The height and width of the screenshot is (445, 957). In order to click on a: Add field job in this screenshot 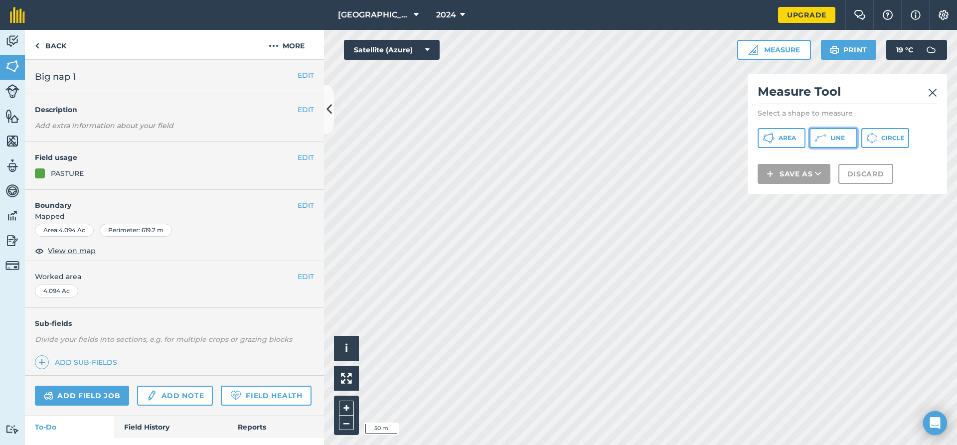, I will do `click(82, 396)`.